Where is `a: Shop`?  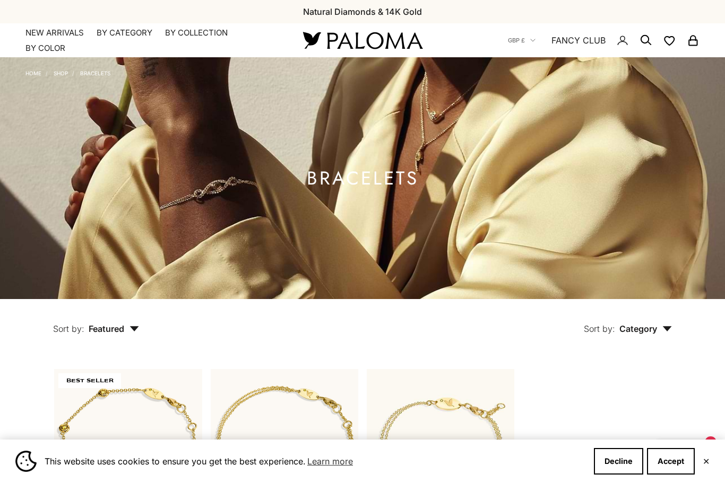
a: Shop is located at coordinates (60, 73).